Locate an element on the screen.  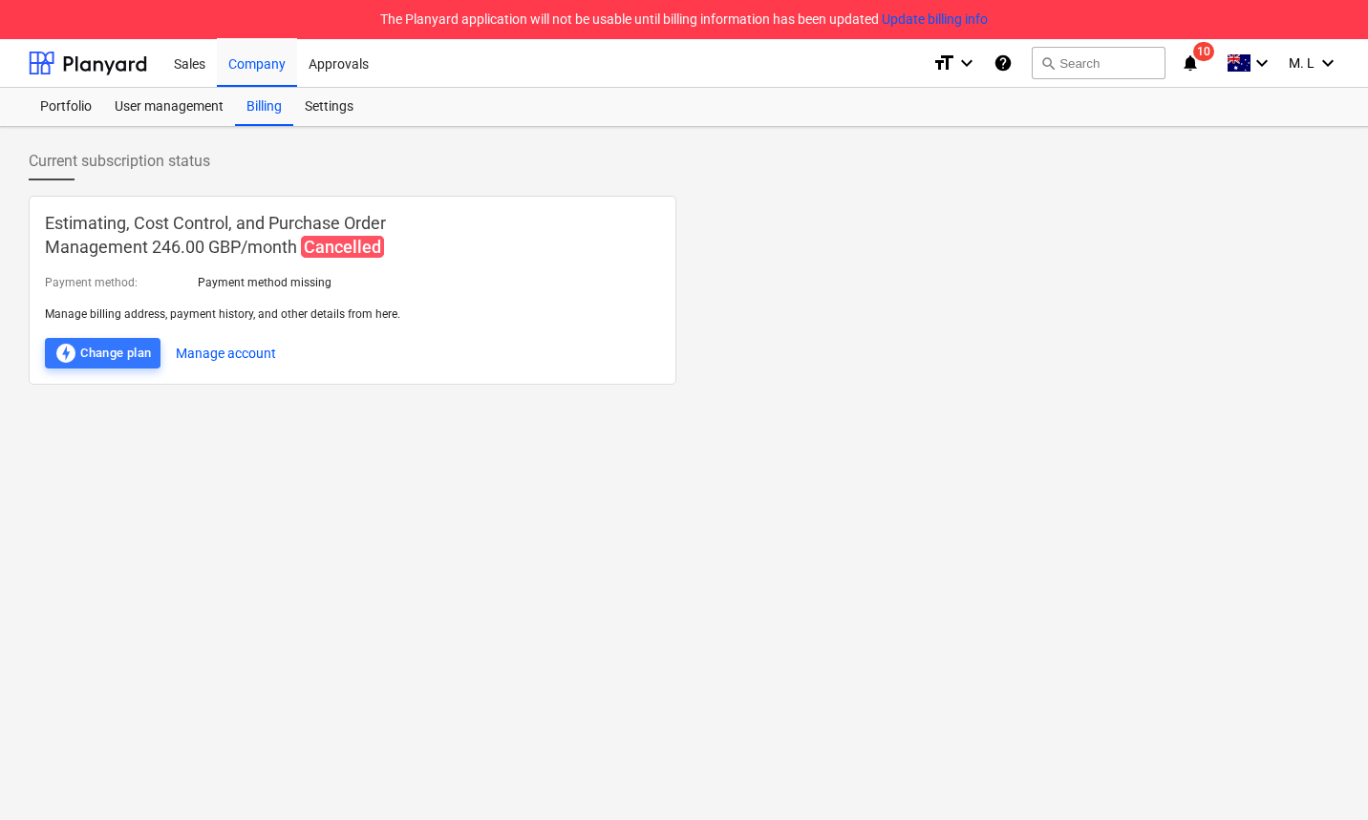
div: Approvals is located at coordinates (338, 62).